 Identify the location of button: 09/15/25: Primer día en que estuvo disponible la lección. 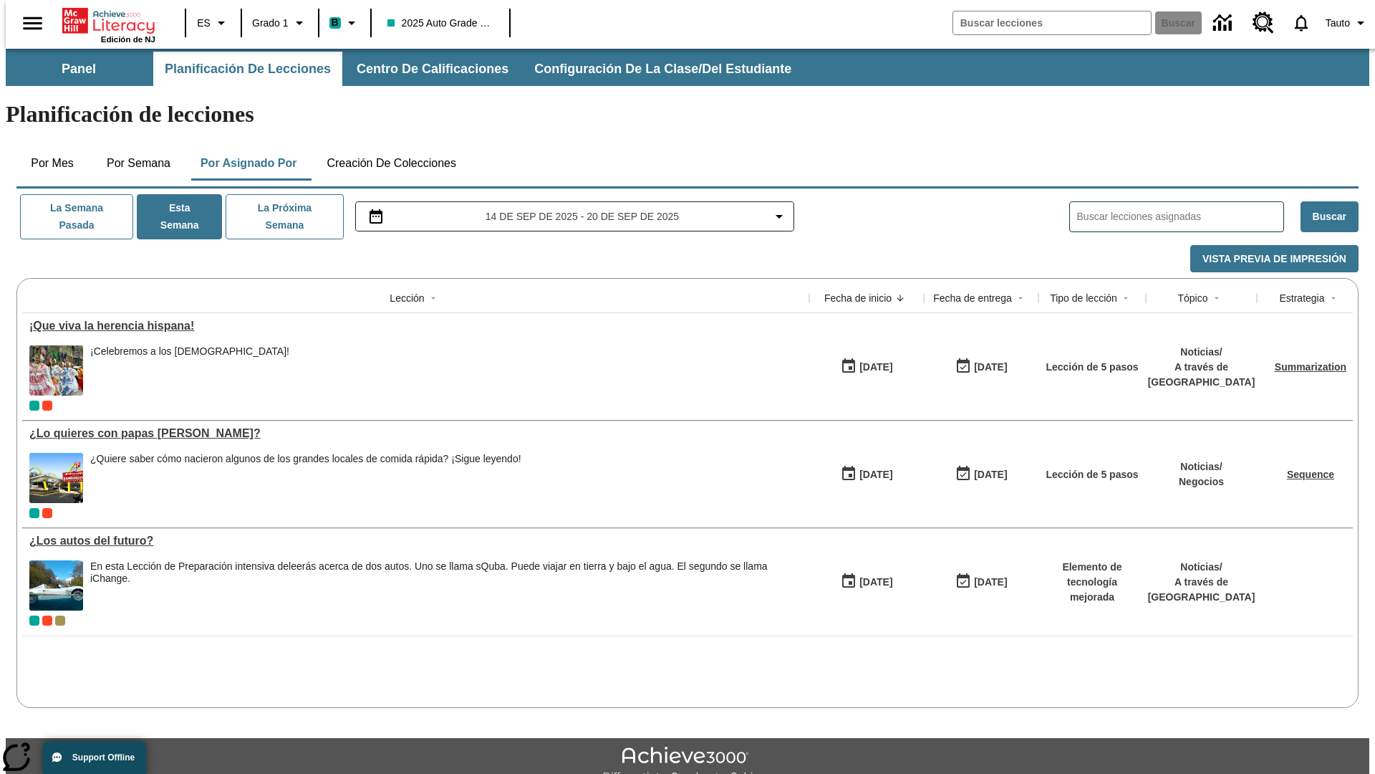
(867, 367).